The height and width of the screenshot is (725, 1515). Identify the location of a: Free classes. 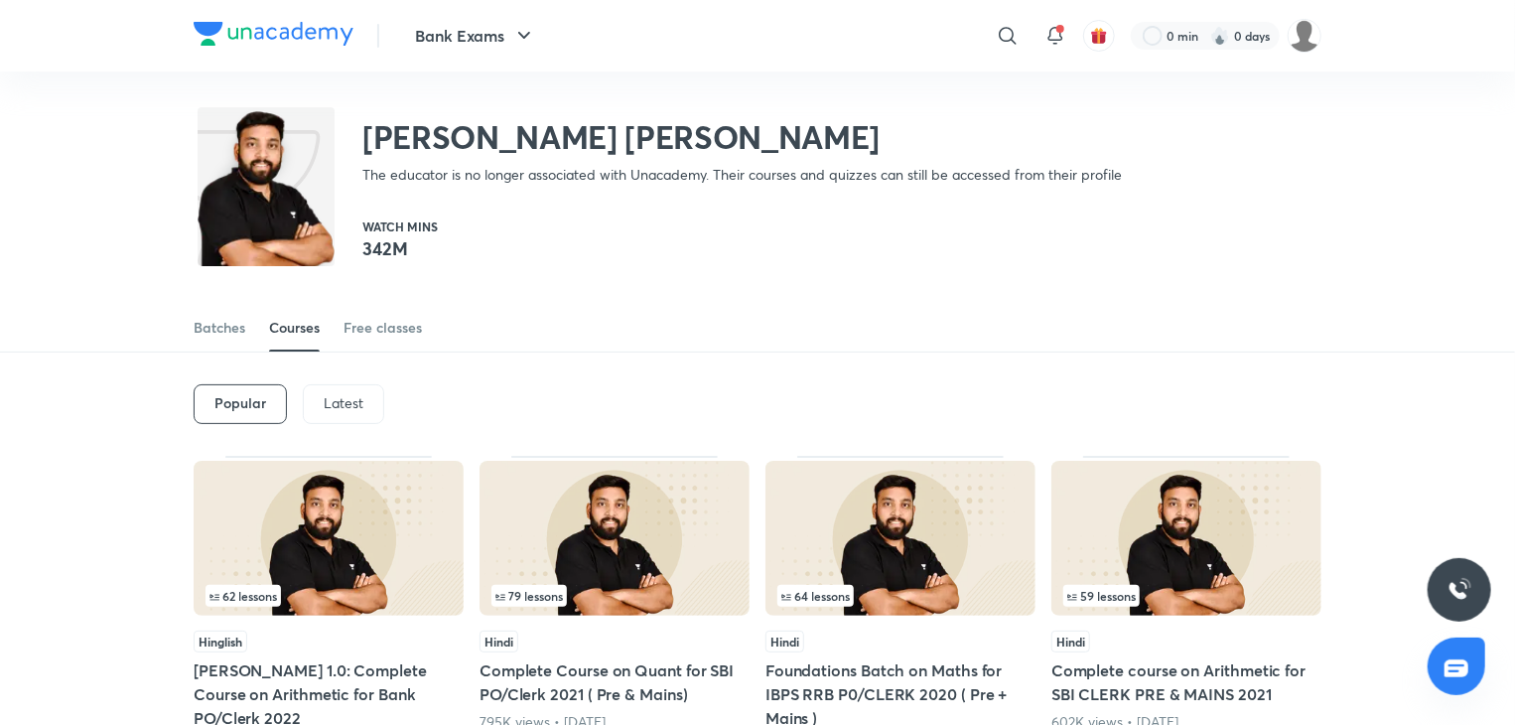
(382, 328).